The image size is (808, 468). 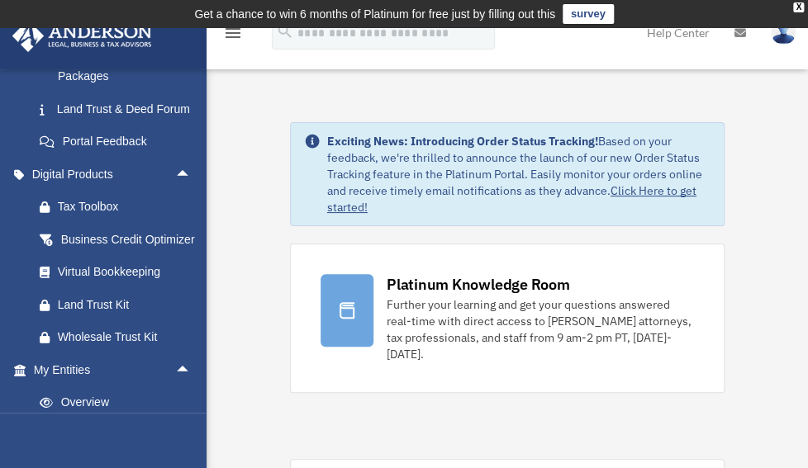 I want to click on div: Further your learning and get your questions answered real-time with direct access to [PERSON_NAM..., so click(x=540, y=329).